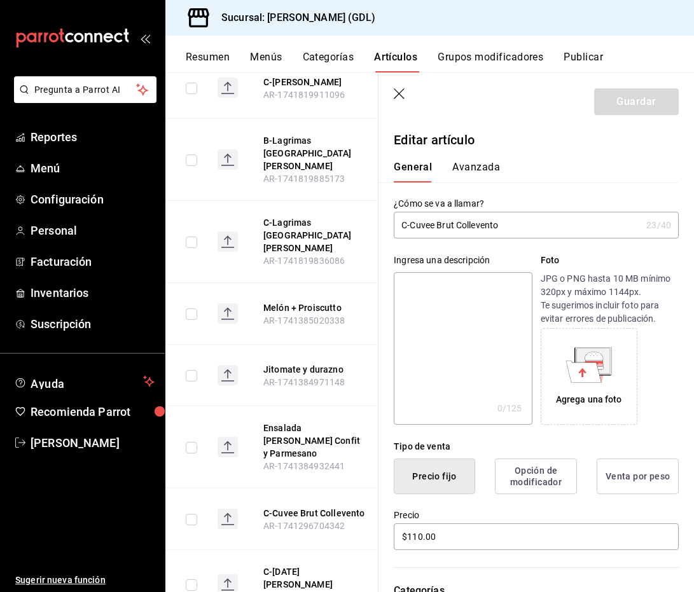 This screenshot has width=694, height=592. What do you see at coordinates (396, 62) in the screenshot?
I see `button: Artículos` at bounding box center [396, 62].